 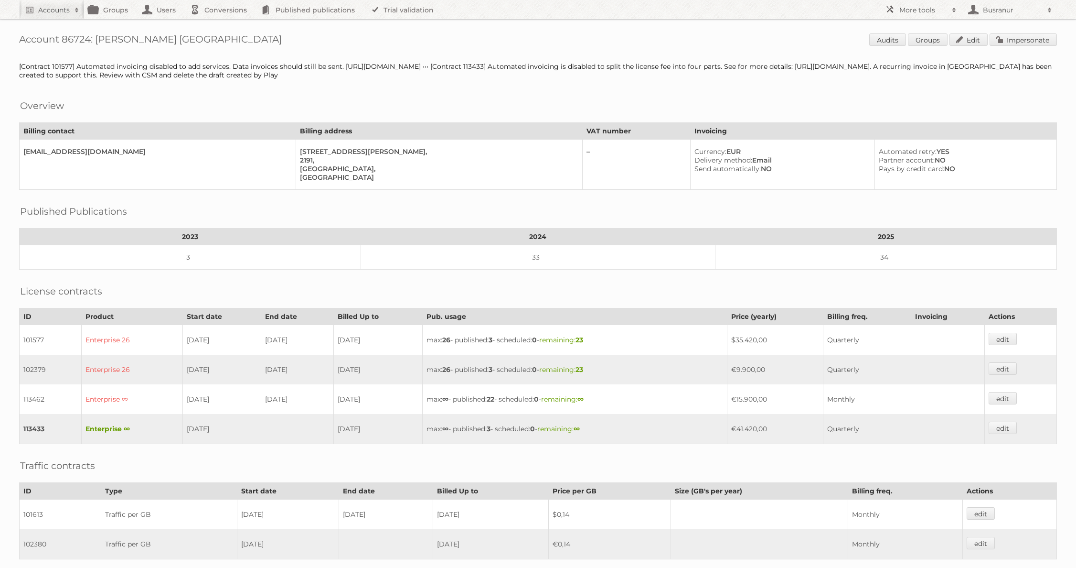 What do you see at coordinates (886, 257) in the screenshot?
I see `td: 34` at bounding box center [886, 257].